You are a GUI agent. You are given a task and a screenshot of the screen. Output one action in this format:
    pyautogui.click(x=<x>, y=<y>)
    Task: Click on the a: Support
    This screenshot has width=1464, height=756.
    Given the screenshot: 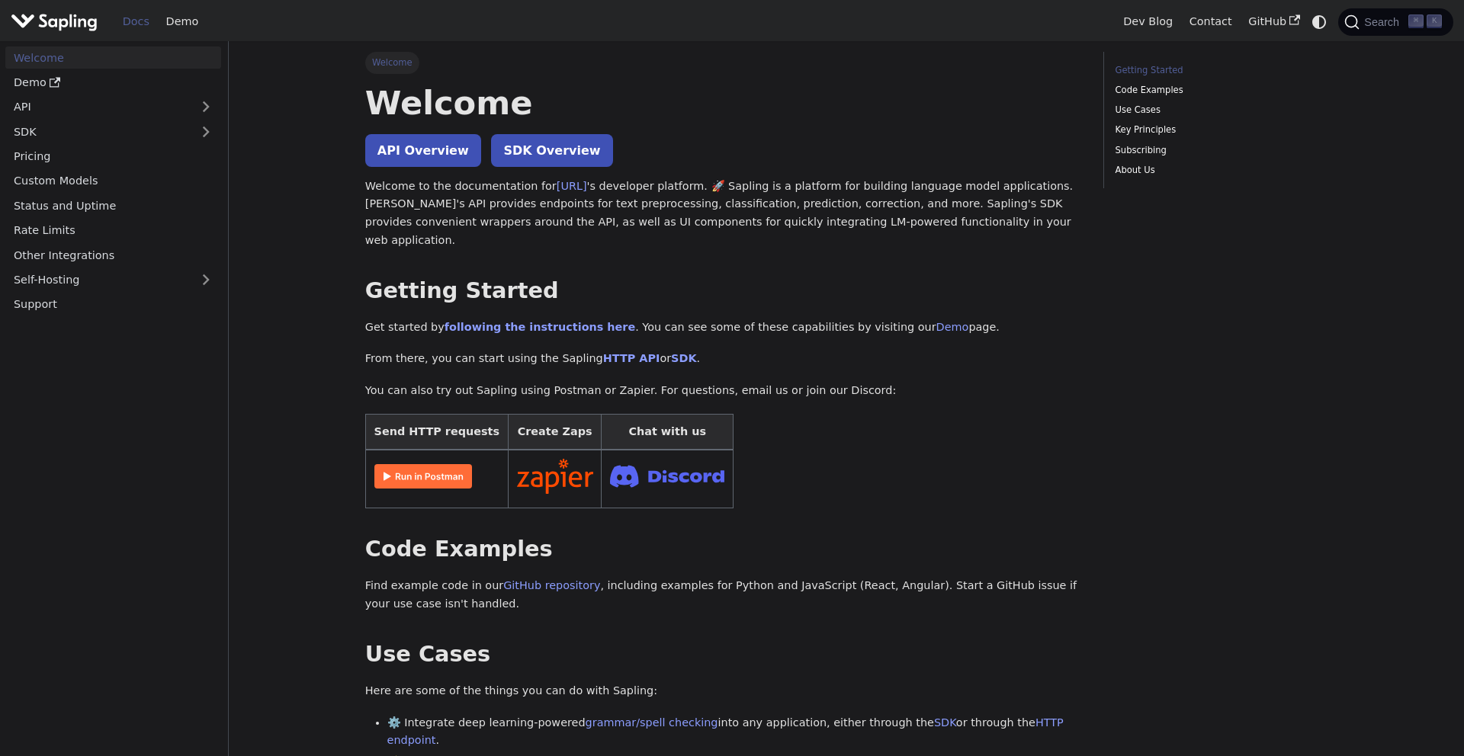 What is the action you would take?
    pyautogui.click(x=113, y=304)
    